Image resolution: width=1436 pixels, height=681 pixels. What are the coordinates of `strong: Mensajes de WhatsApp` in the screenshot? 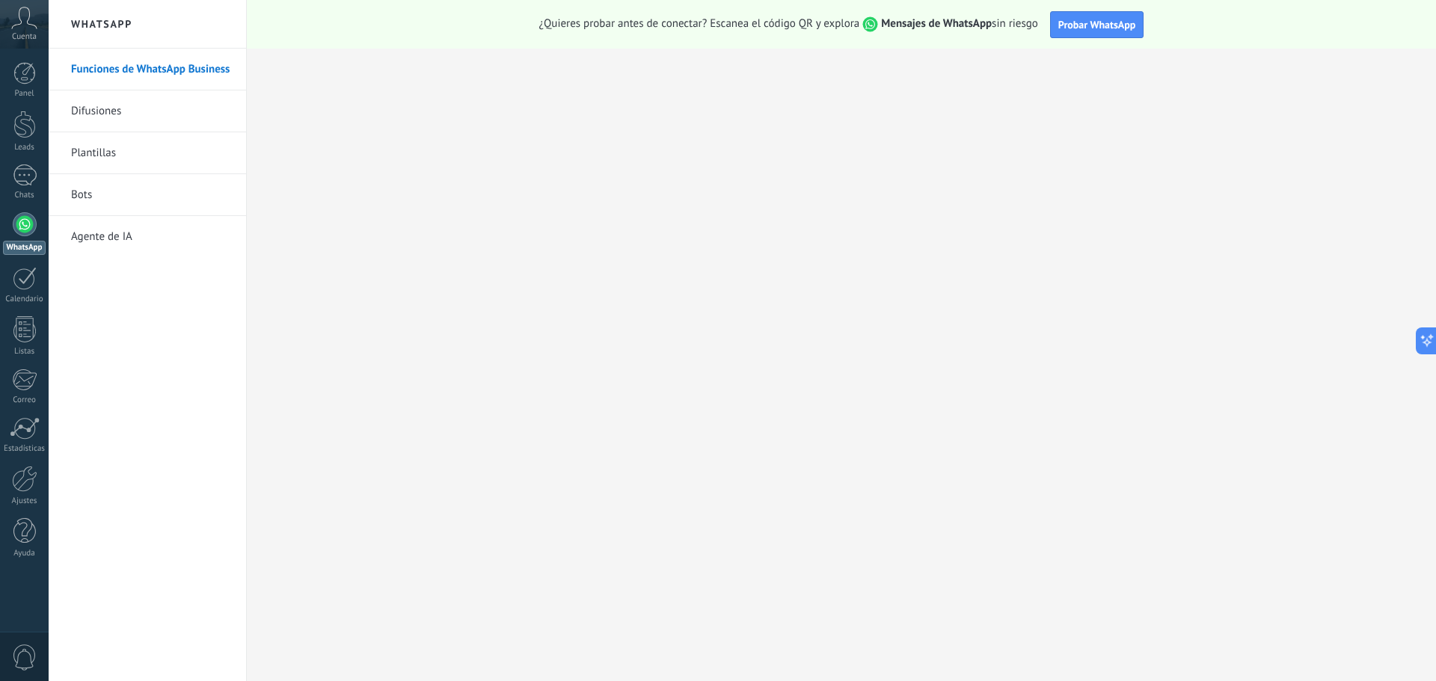 It's located at (937, 23).